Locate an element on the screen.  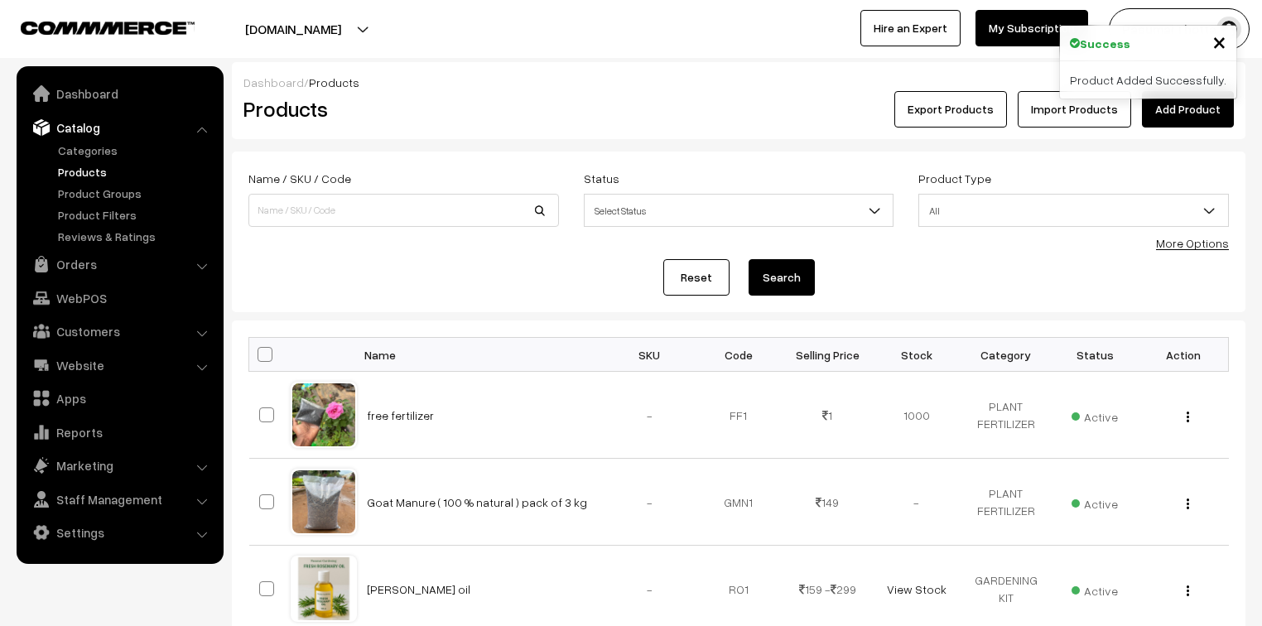
img: user is located at coordinates (1228, 29).